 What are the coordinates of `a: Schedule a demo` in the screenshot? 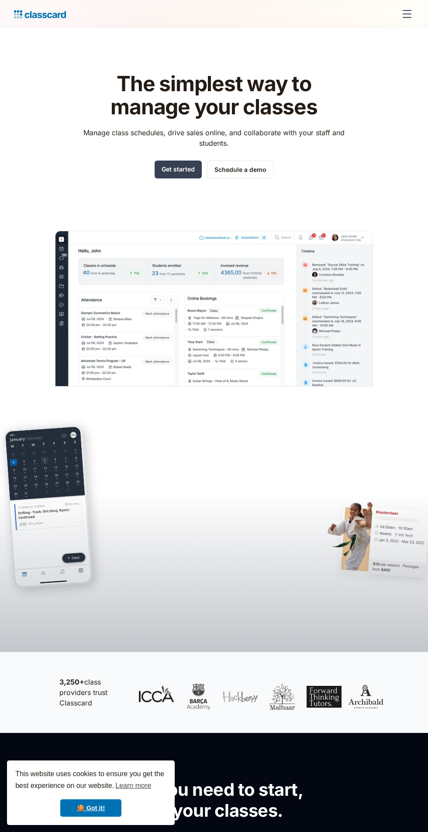 It's located at (240, 169).